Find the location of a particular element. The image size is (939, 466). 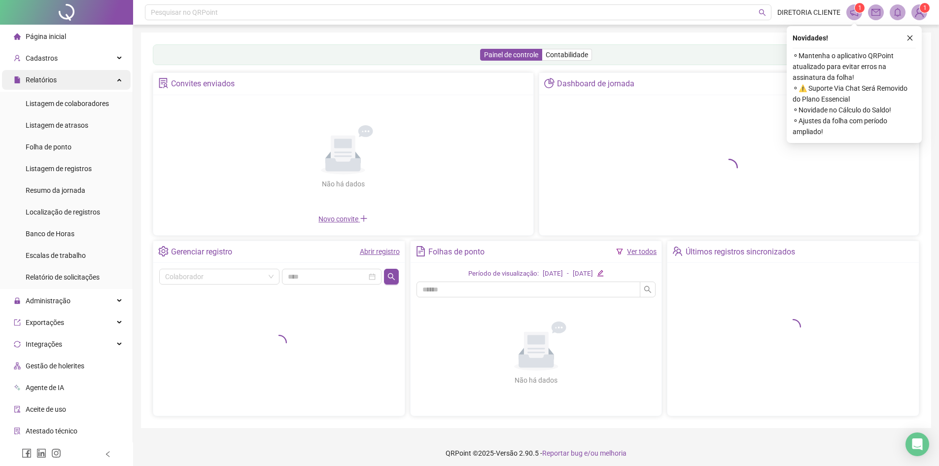

span: ⚬ Mantenha o aplicativo QRPoint atualizado para evitar erros na assinatura da folha! is located at coordinates (854, 67).